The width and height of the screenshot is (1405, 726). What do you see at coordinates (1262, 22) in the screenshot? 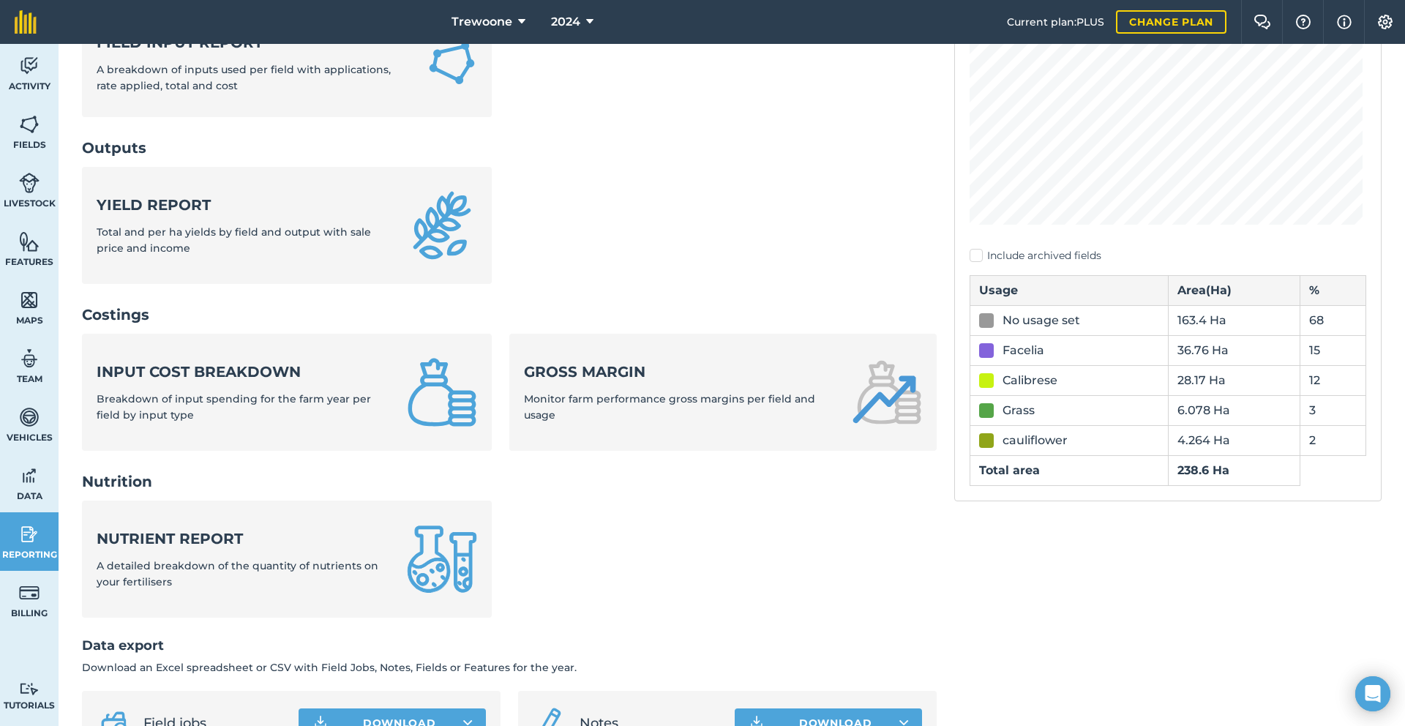
I see `img: Two speech bubbles overlapping with the left bubble in the forefront` at bounding box center [1262, 22].